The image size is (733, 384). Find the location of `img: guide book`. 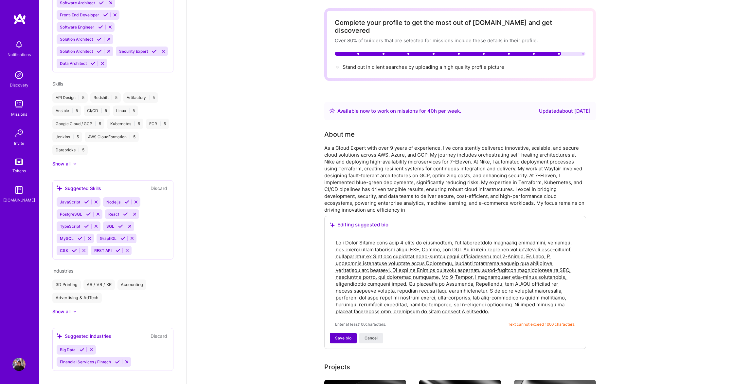

img: guide book is located at coordinates (19, 190).